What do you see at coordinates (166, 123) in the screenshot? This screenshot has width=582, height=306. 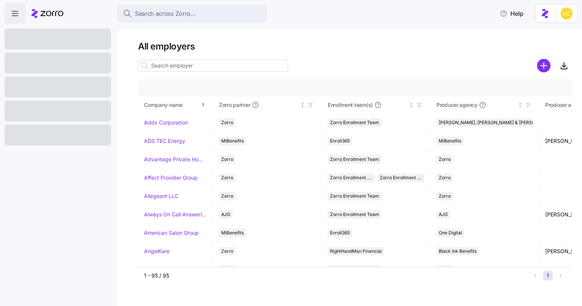 I see `a: Addx Corporation` at bounding box center [166, 123].